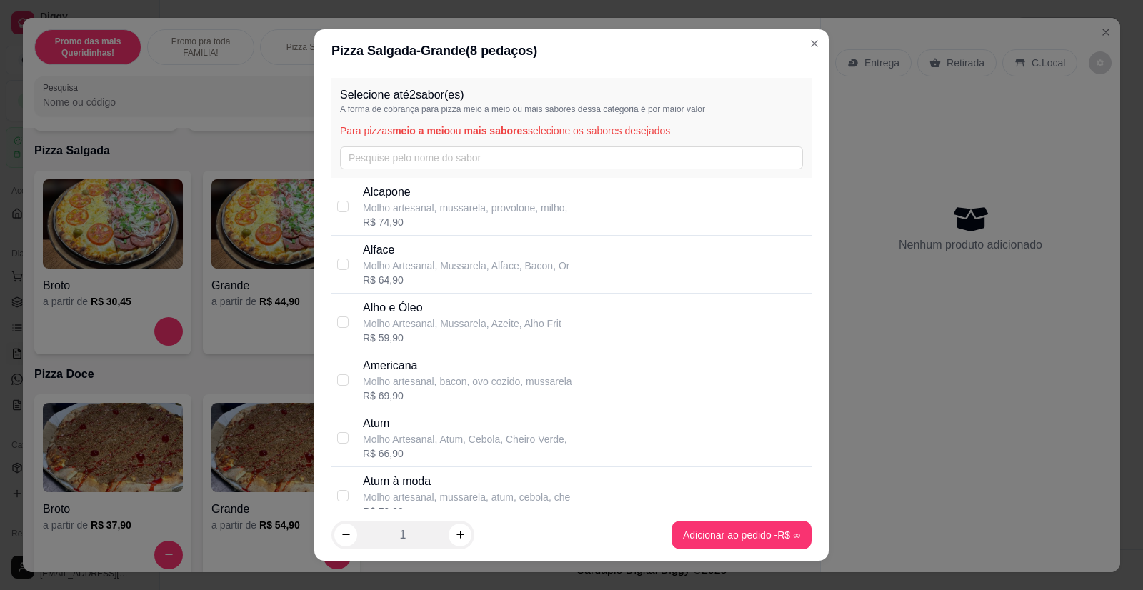 The width and height of the screenshot is (1143, 590). What do you see at coordinates (467, 382) in the screenshot?
I see `p: Molho artesanal, bacon, ovo cozido, mussarela` at bounding box center [467, 382].